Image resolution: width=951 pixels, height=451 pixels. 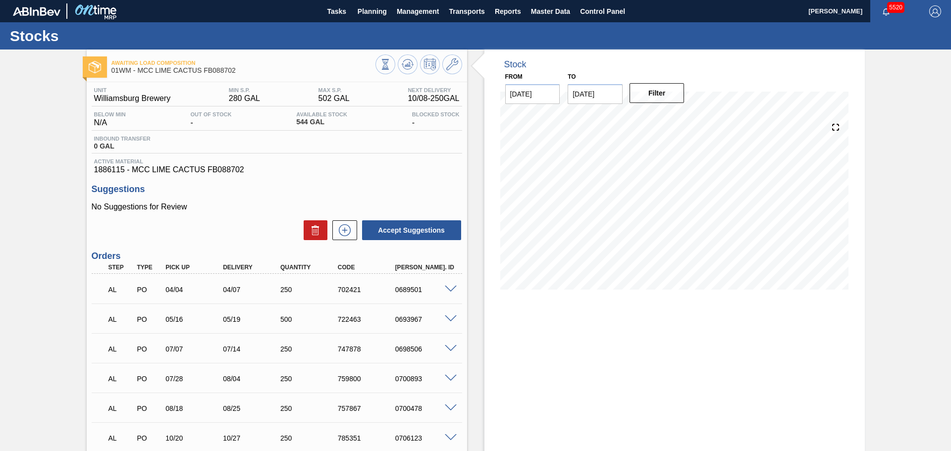 I want to click on h1: Stocks, so click(x=98, y=36).